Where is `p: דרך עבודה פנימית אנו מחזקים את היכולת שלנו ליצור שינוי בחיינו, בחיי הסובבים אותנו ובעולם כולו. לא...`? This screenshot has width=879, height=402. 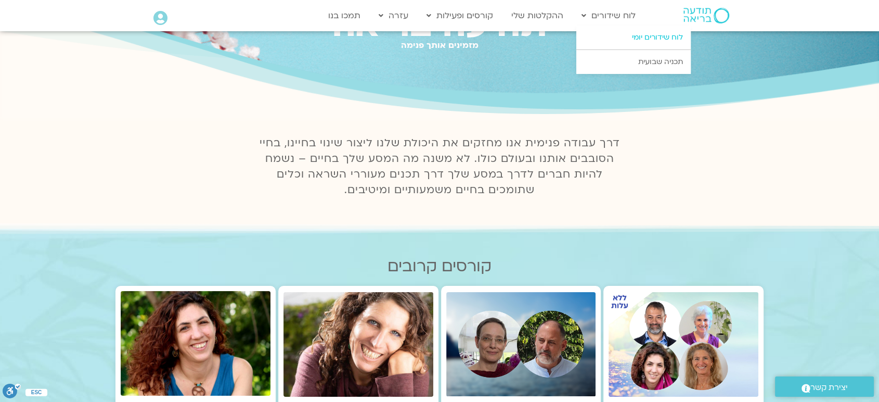 p: דרך עבודה פנימית אנו מחזקים את היכולת שלנו ליצור שינוי בחיינו, בחיי הסובבים אותנו ובעולם כולו. לא... is located at coordinates (440, 167).